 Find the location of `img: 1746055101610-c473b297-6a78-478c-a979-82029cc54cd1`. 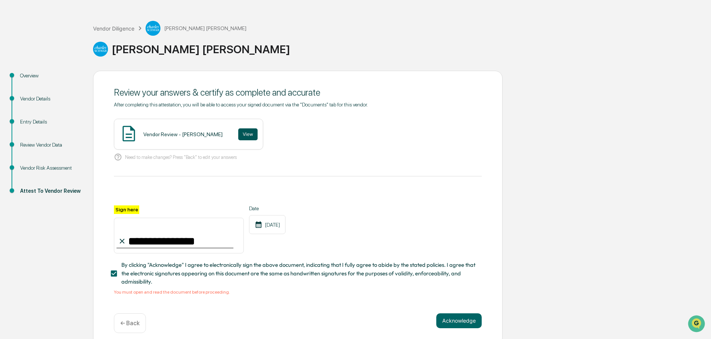

img: 1746055101610-c473b297-6a78-478c-a979-82029cc54cd1 is located at coordinates (14, 64).